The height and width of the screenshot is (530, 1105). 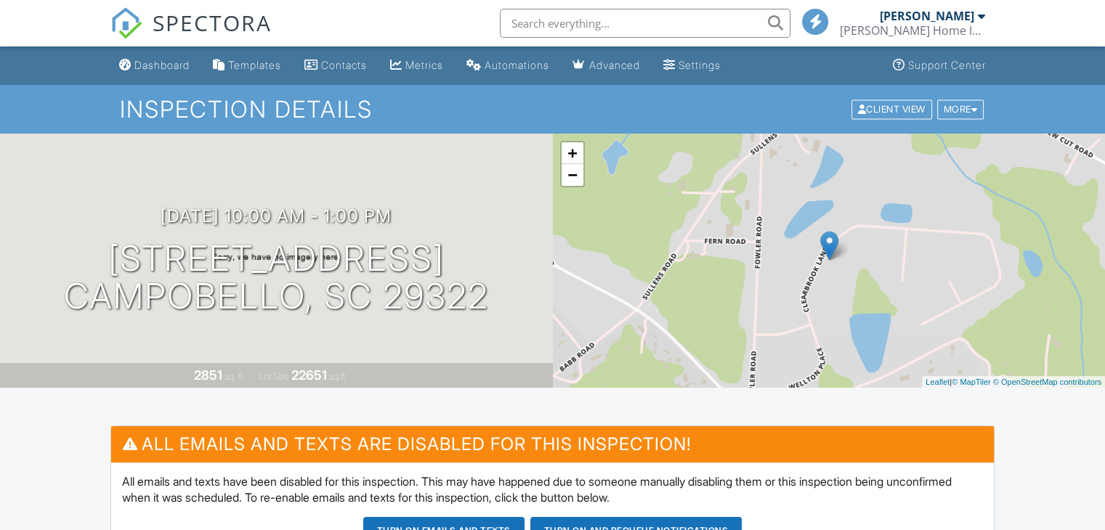 I want to click on a: Leaflet, so click(x=937, y=382).